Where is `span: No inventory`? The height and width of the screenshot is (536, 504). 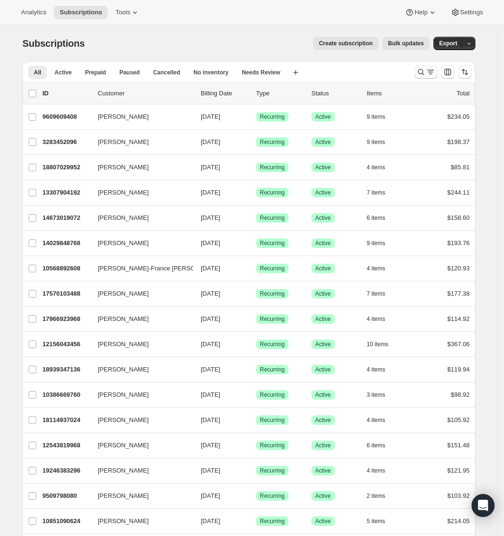
span: No inventory is located at coordinates (211, 72).